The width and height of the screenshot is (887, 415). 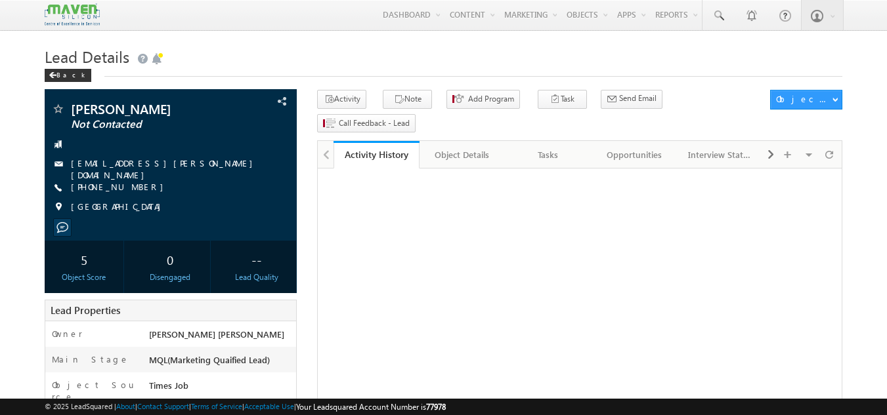 What do you see at coordinates (72, 14) in the screenshot?
I see `img: Custom Logo` at bounding box center [72, 14].